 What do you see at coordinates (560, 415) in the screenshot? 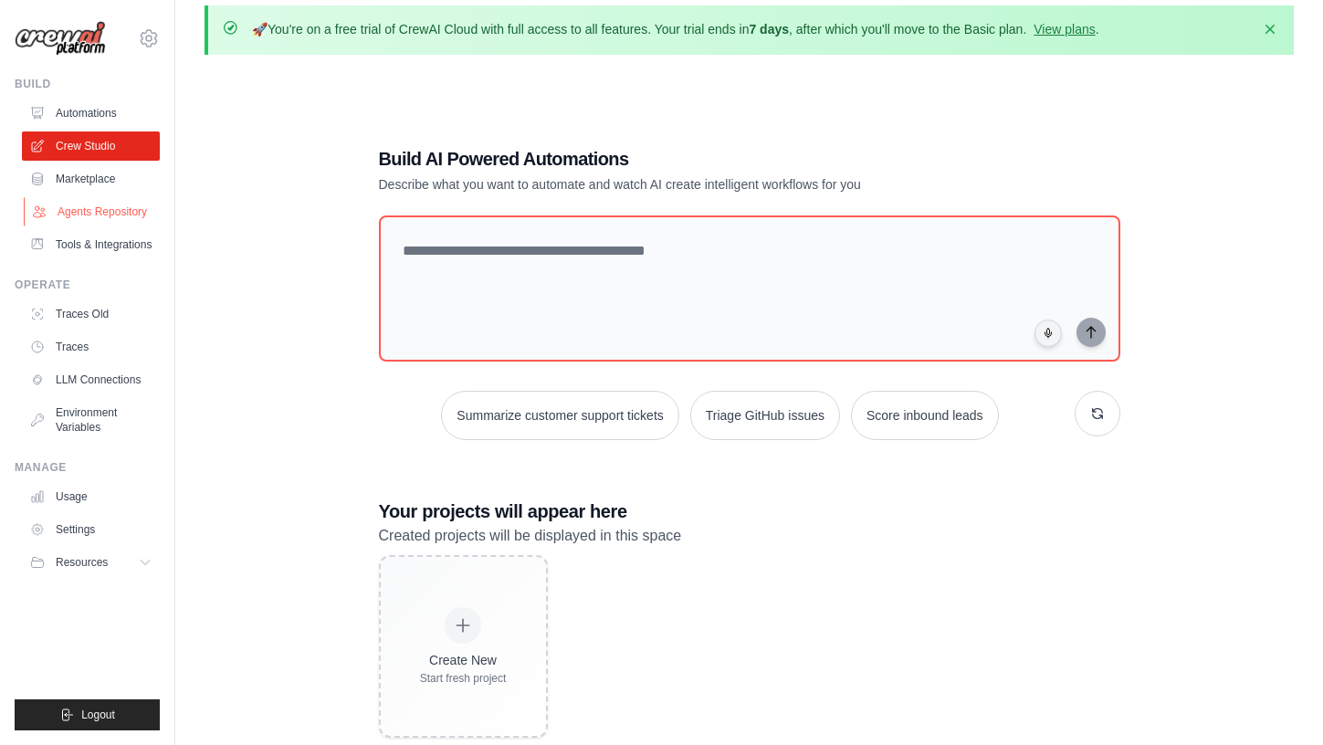
I see `button: Summarize customer support tickets` at bounding box center [560, 415].